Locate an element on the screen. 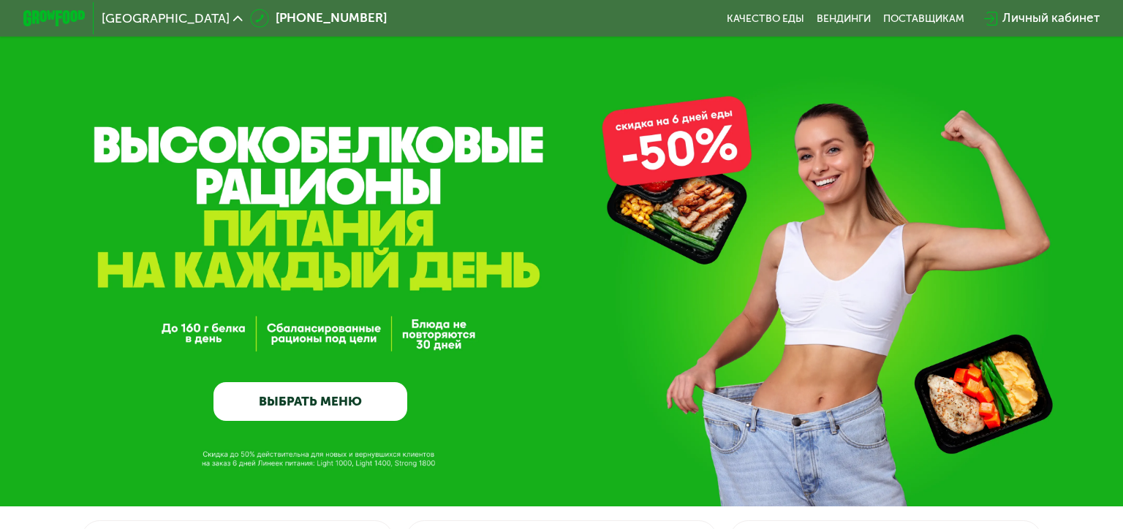 This screenshot has height=529, width=1123. div: Личный кабинет is located at coordinates (1051, 18).